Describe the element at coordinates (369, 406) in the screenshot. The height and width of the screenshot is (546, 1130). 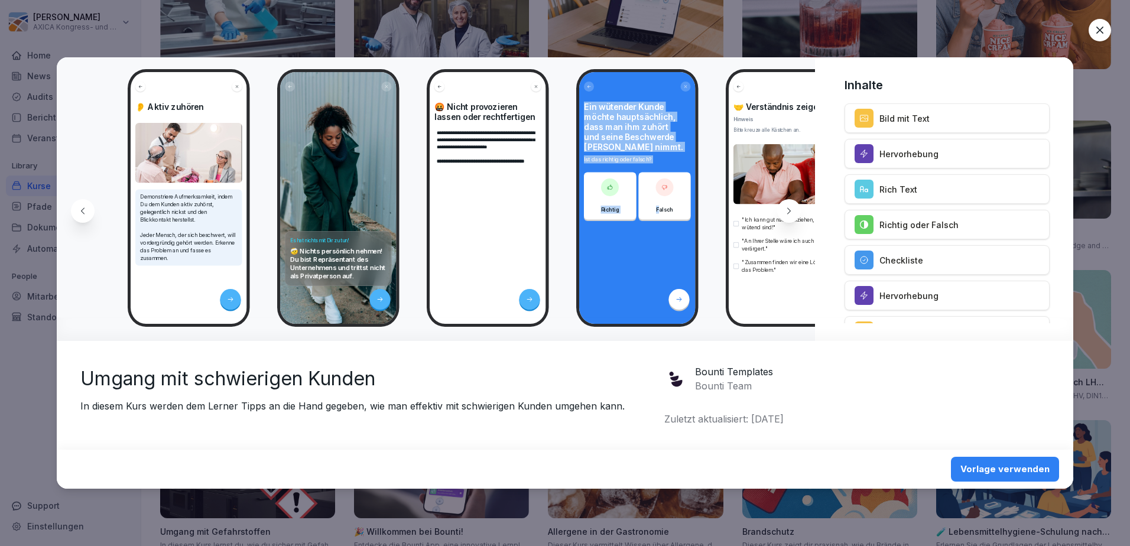
I see `p: In diesem Kurs werden dem Lerner Tipps an die Hand gegeben, wie man effektiv mit schwierigen Kund...` at that location.